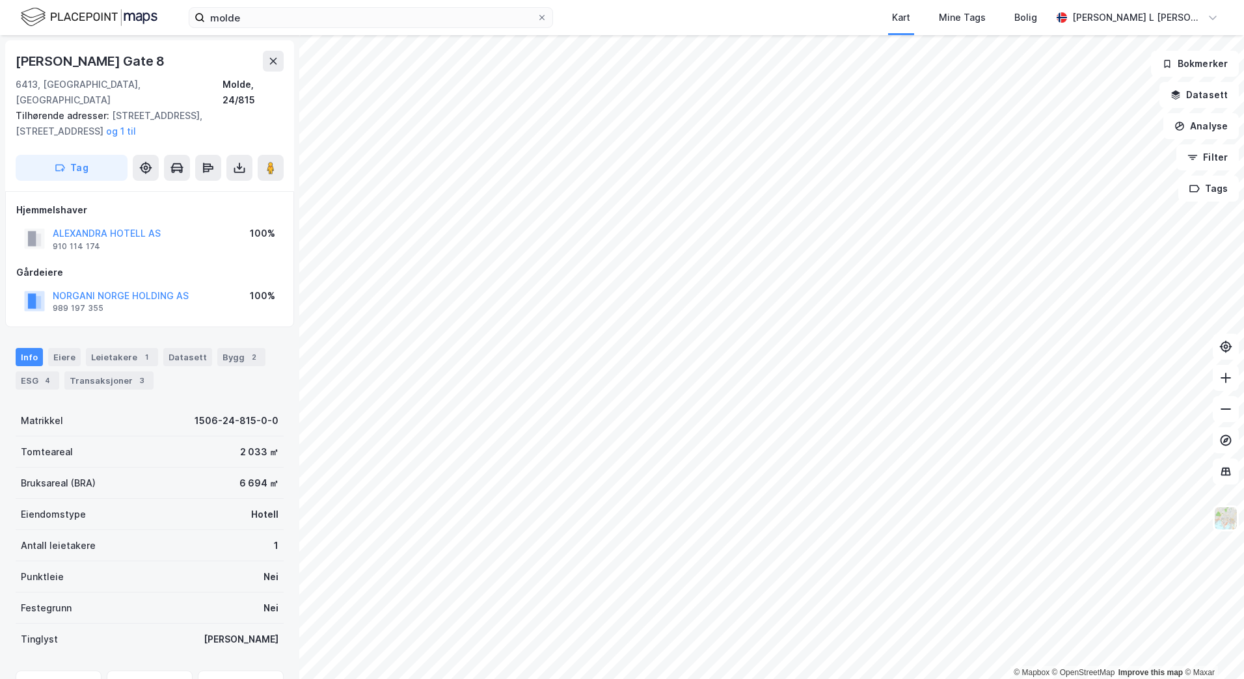  I want to click on a: OpenStreetMap, so click(1083, 673).